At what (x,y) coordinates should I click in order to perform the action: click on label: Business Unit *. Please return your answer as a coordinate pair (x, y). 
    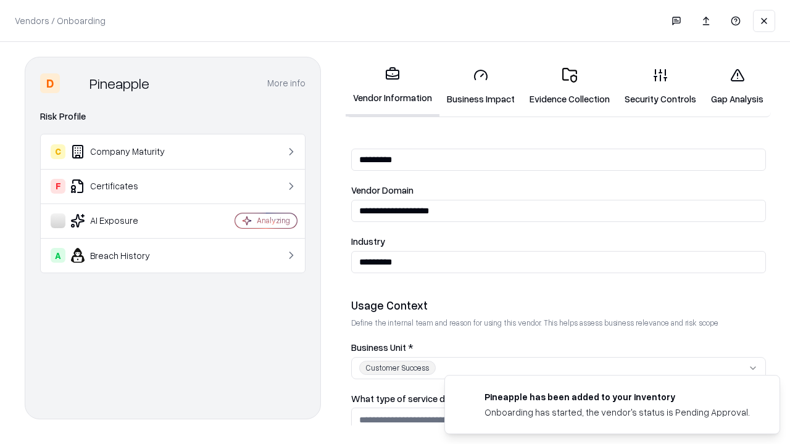
    Looking at the image, I should click on (559, 347).